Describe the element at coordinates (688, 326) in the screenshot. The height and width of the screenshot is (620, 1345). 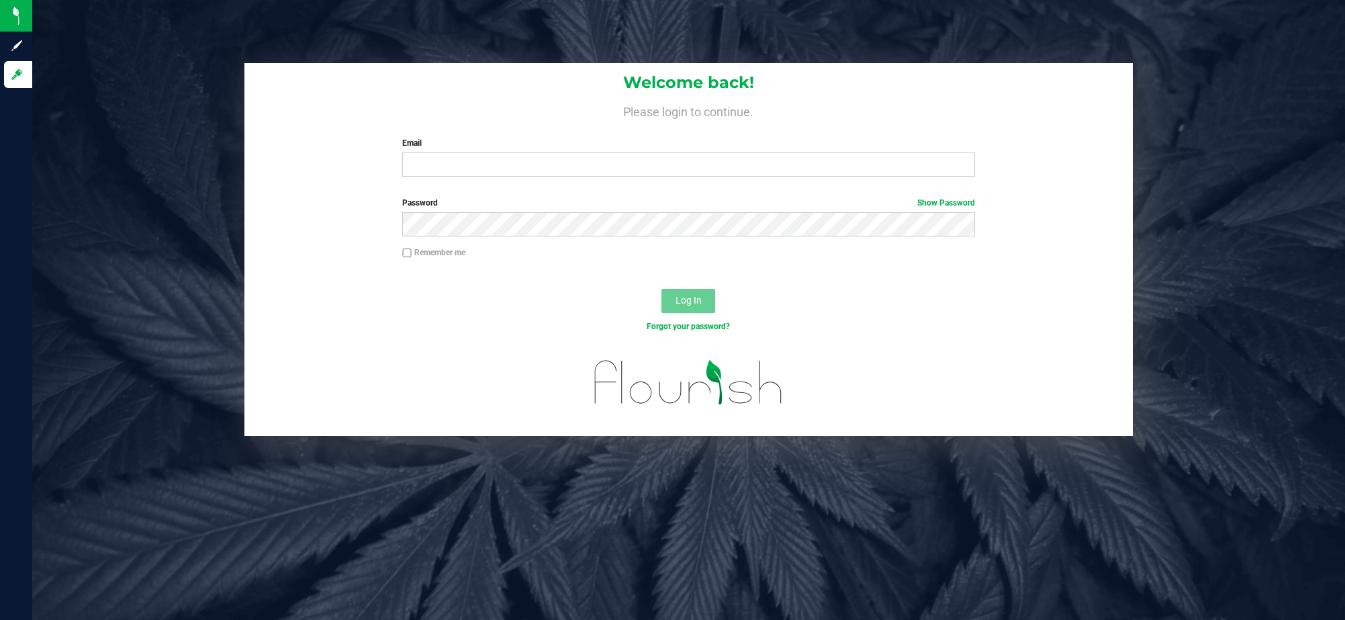
I see `a: Forgot your password?` at that location.